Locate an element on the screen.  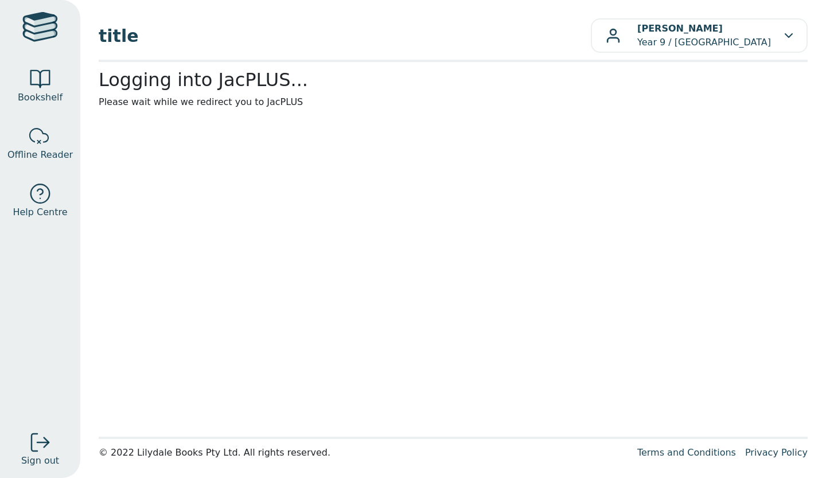
a: Privacy Policy is located at coordinates (776, 452).